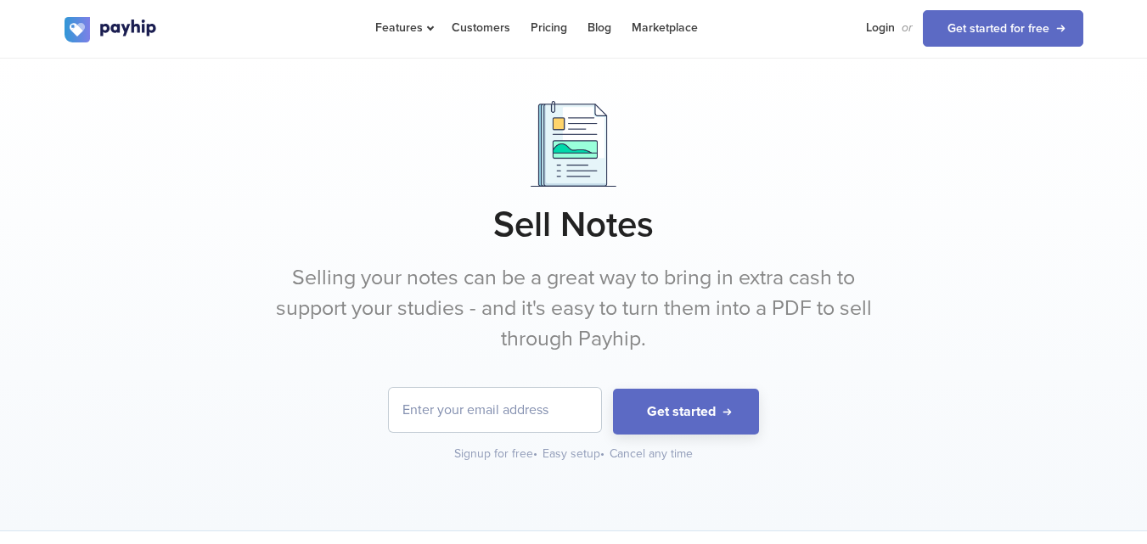  I want to click on p: Selling your notes can be a great way to bring in extra cash to support your studies - and it's e..., so click(574, 308).